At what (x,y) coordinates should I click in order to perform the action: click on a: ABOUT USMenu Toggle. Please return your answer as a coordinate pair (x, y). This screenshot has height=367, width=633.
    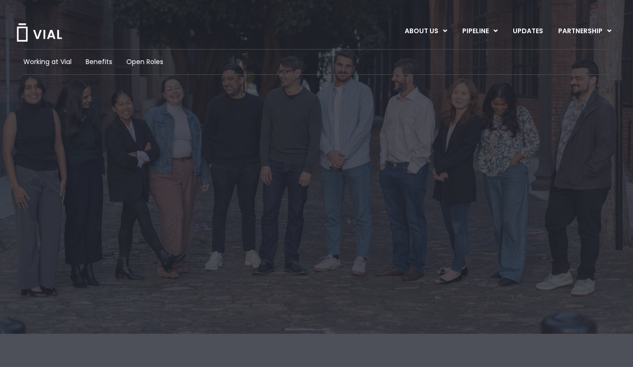
    Looking at the image, I should click on (426, 31).